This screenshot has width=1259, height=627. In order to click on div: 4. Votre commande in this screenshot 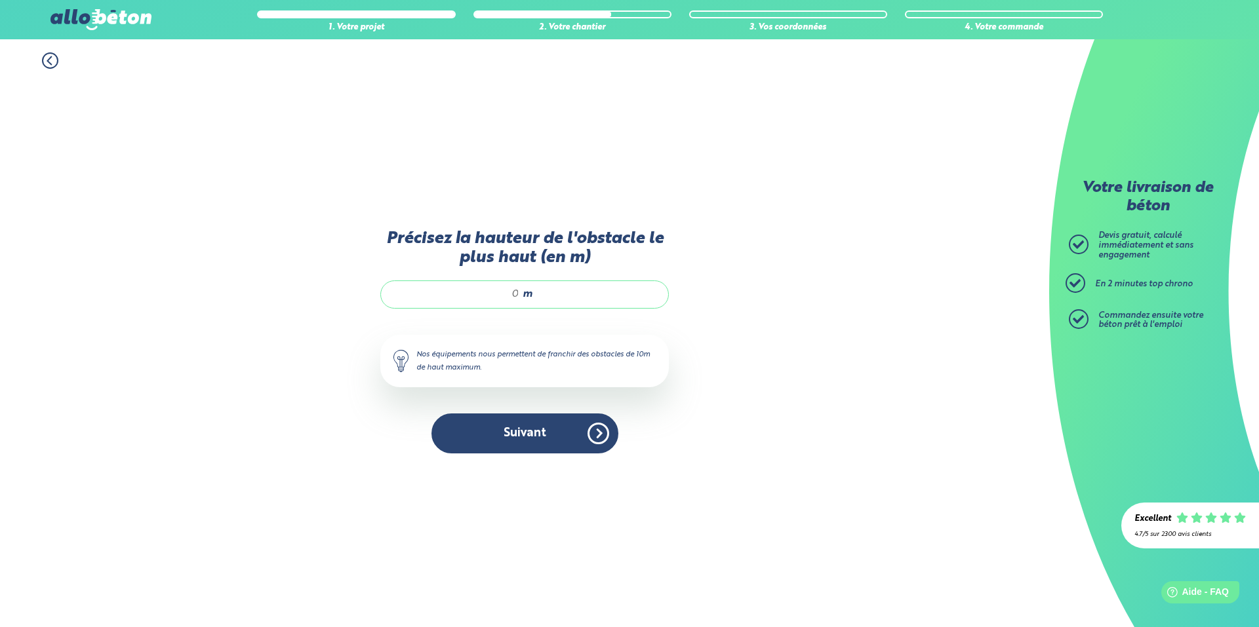, I will do `click(1004, 28)`.